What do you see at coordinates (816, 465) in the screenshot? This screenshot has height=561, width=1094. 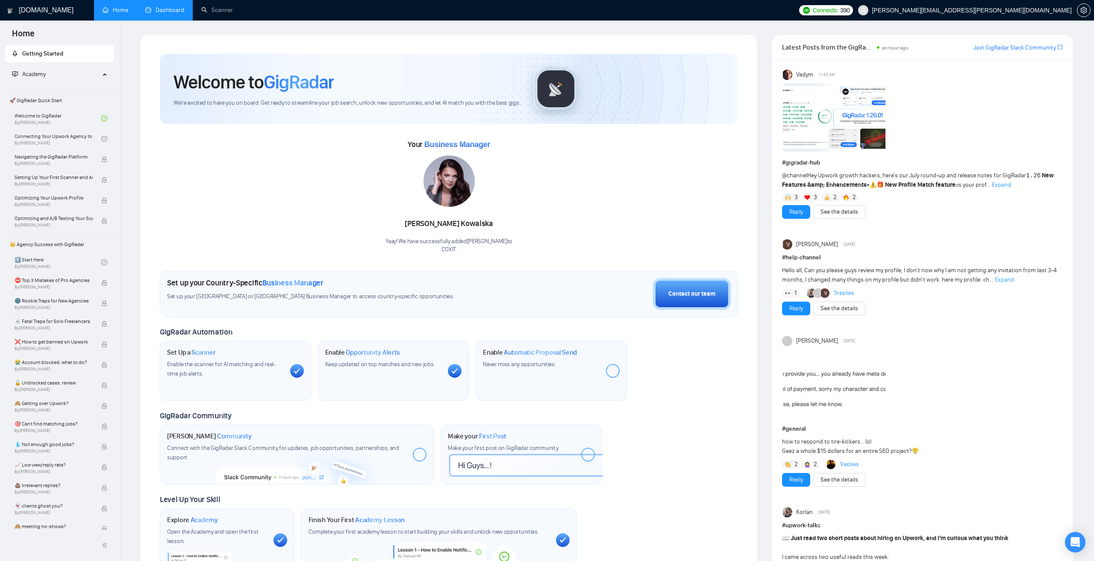 I see `span: 2` at bounding box center [816, 465].